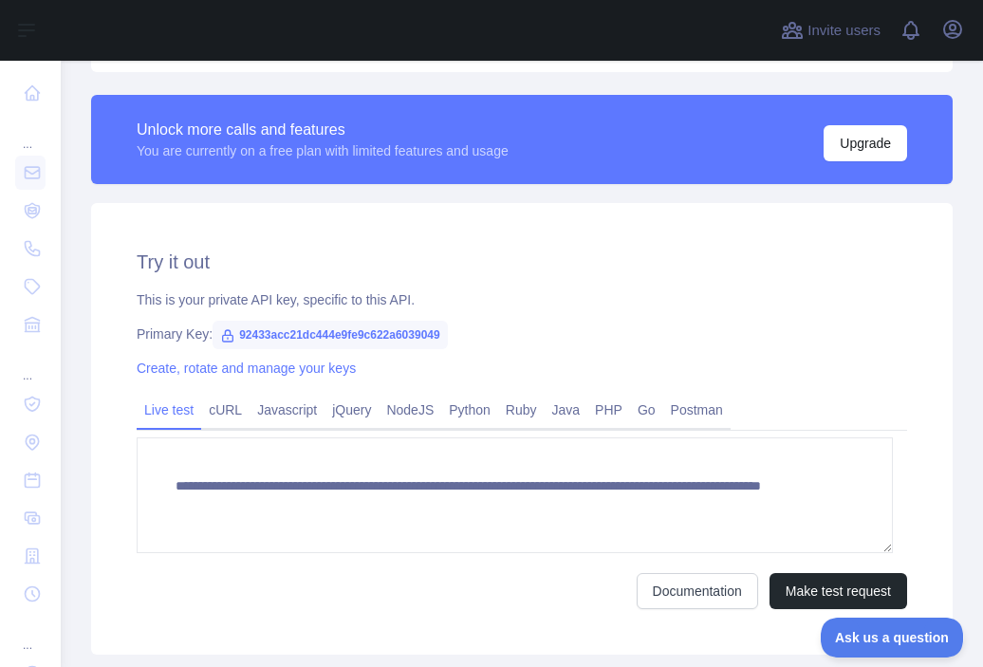 This screenshot has width=983, height=667. Describe the element at coordinates (522, 300) in the screenshot. I see `div: This is your private API key, specific to this API.` at that location.